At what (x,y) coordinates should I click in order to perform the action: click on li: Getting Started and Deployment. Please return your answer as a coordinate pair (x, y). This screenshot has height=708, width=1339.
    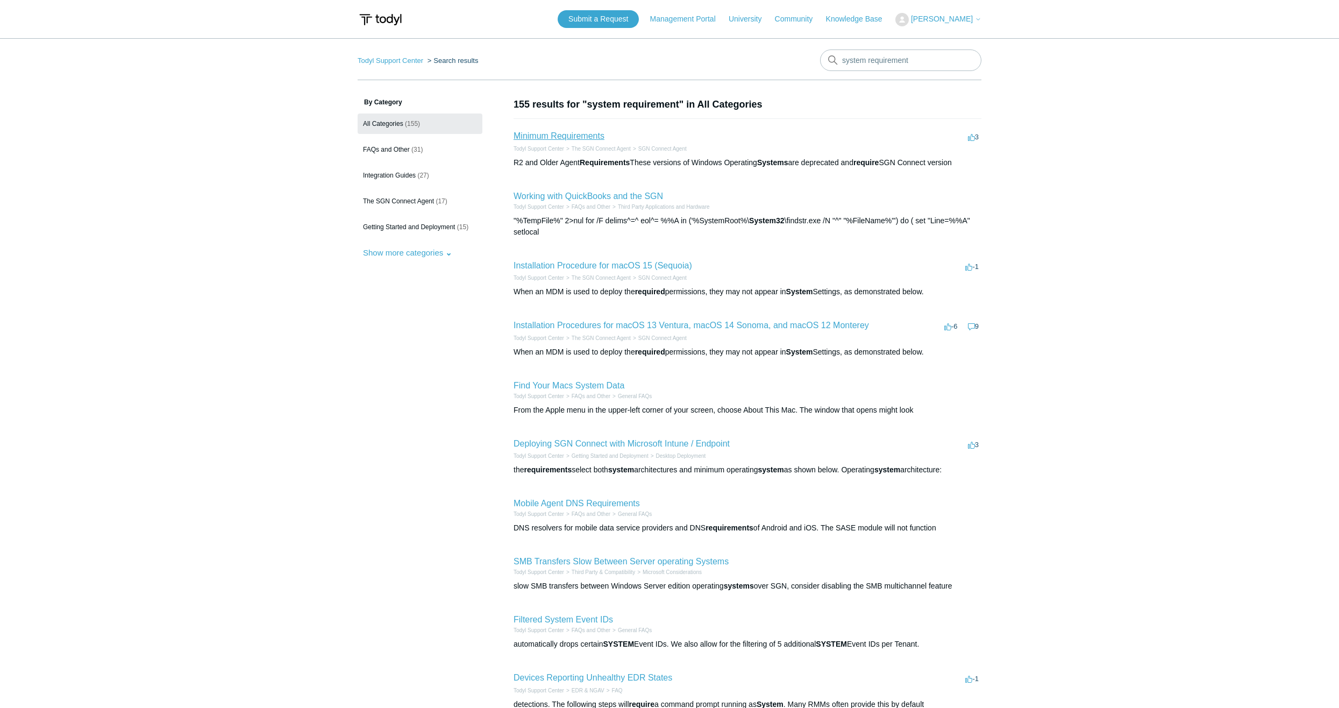
    Looking at the image, I should click on (606, 455).